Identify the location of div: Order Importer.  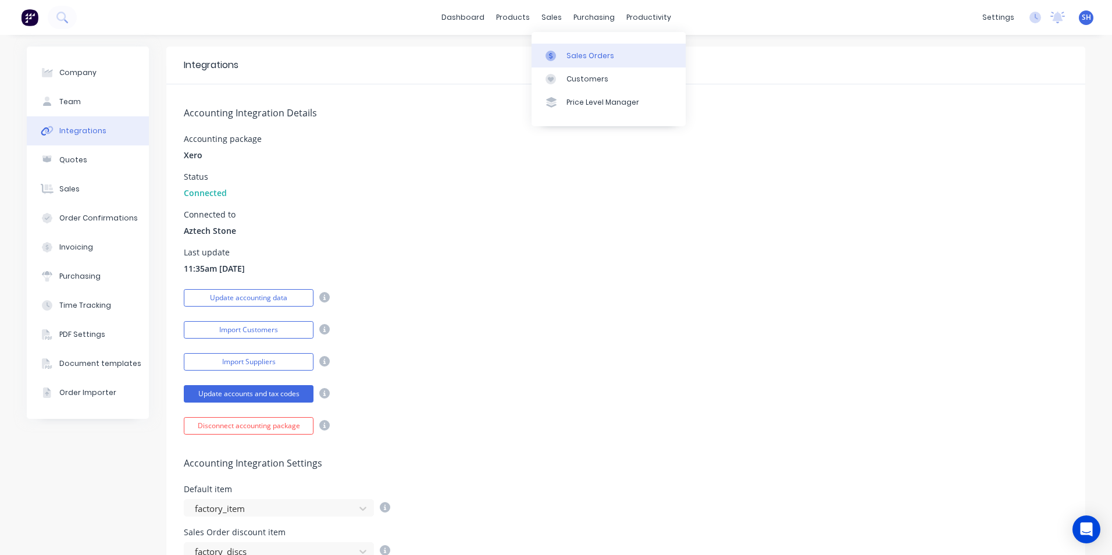
(88, 393).